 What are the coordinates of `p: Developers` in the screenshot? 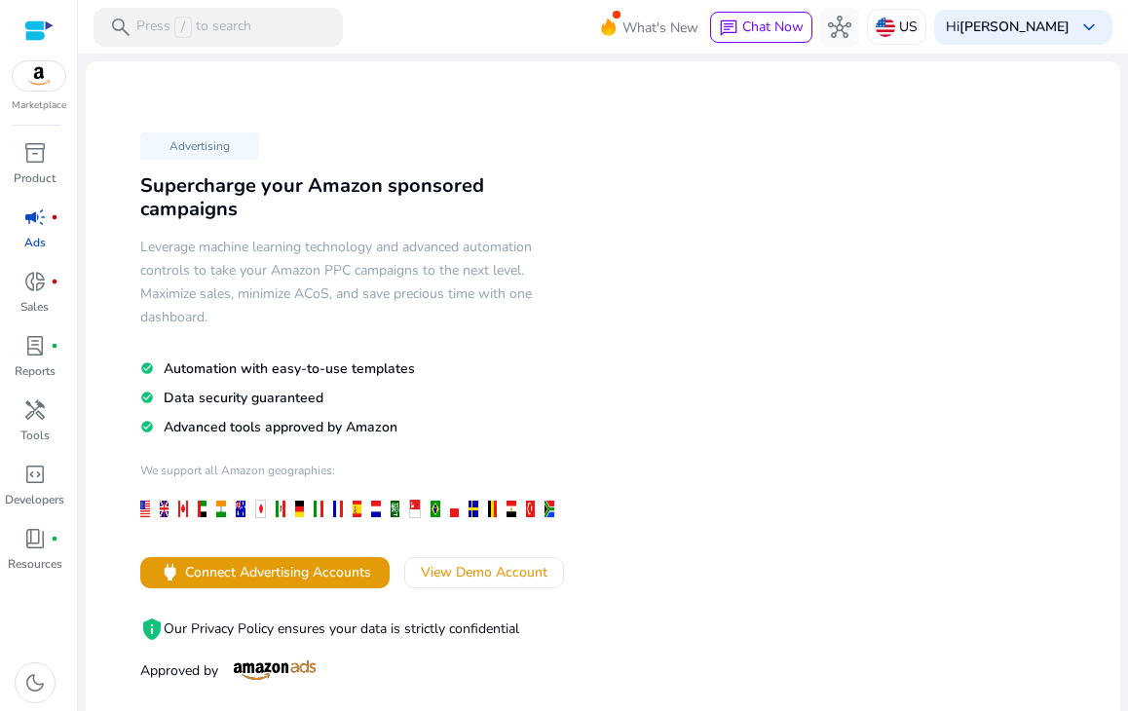 It's located at (34, 500).